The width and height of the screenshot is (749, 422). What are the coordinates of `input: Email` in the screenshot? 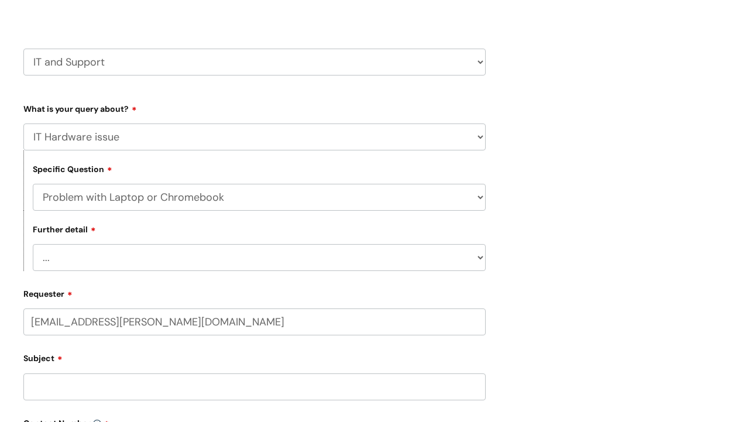 It's located at (254, 322).